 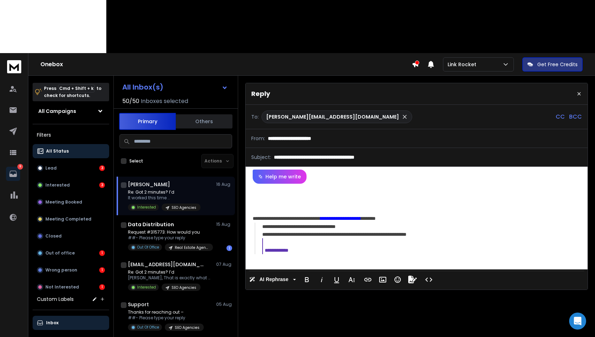 What do you see at coordinates (52, 323) in the screenshot?
I see `p: Inbox` at bounding box center [52, 323].